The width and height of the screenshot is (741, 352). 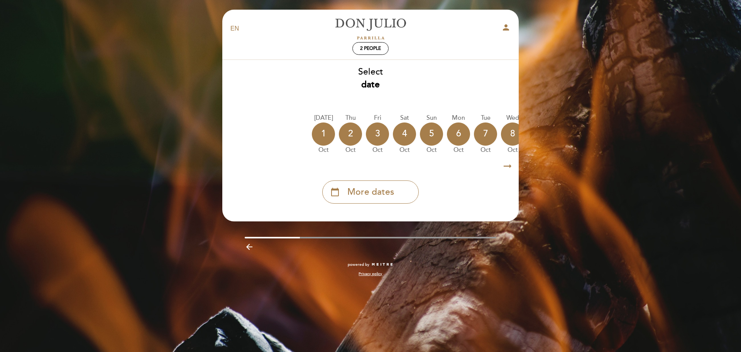 I want to click on i: arrow_right_alt, so click(x=508, y=166).